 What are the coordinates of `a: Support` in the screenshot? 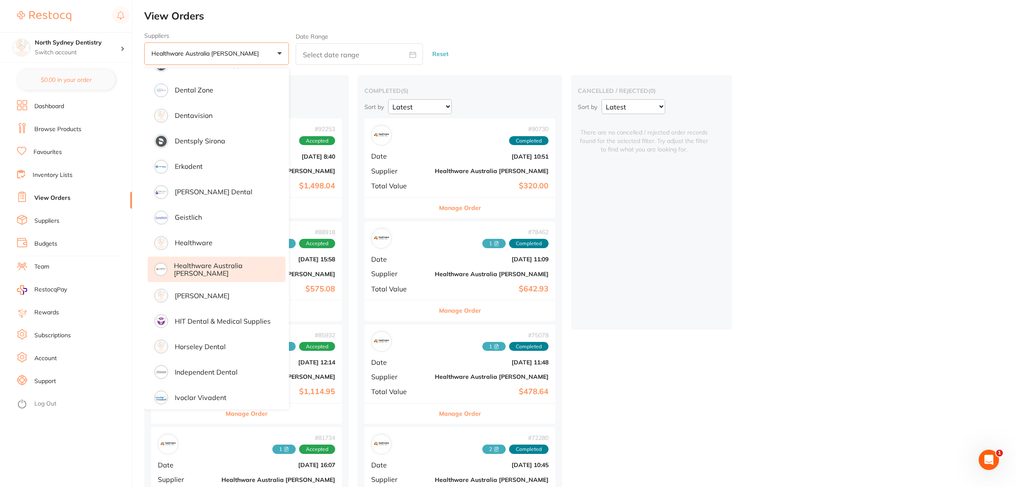 It's located at (45, 381).